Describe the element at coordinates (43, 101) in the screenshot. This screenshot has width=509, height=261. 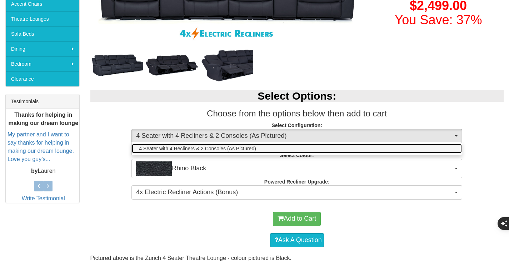
I see `div: Testimonials` at that location.